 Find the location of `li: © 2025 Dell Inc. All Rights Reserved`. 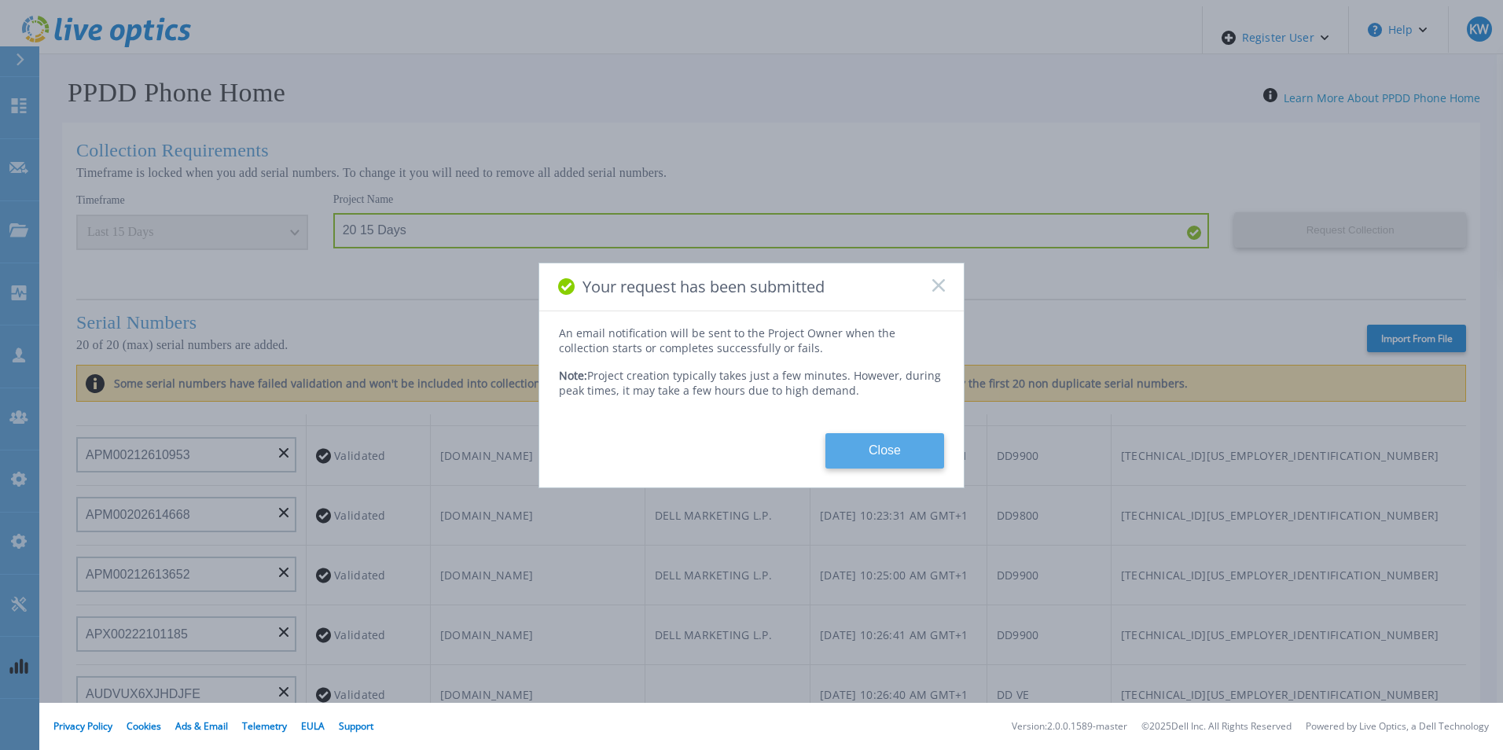

li: © 2025 Dell Inc. All Rights Reserved is located at coordinates (1216, 726).